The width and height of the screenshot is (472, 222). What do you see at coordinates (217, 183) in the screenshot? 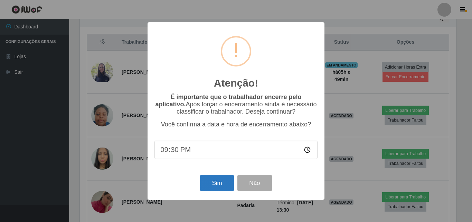
I see `button: Sim` at bounding box center [217, 183].